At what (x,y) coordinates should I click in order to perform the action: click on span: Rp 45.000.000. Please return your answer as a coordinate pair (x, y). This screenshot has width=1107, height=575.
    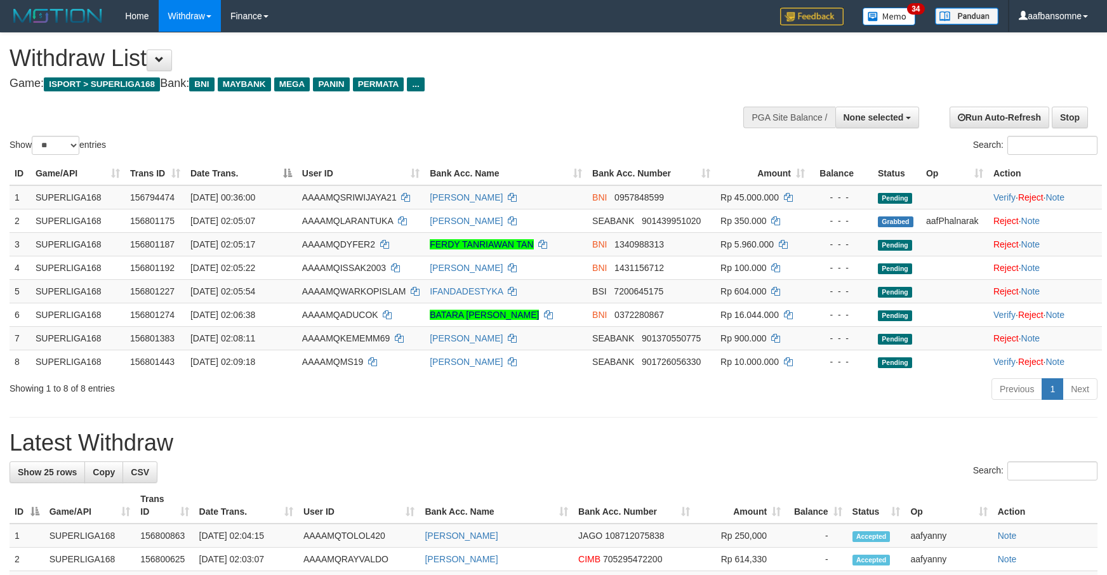
    Looking at the image, I should click on (749, 197).